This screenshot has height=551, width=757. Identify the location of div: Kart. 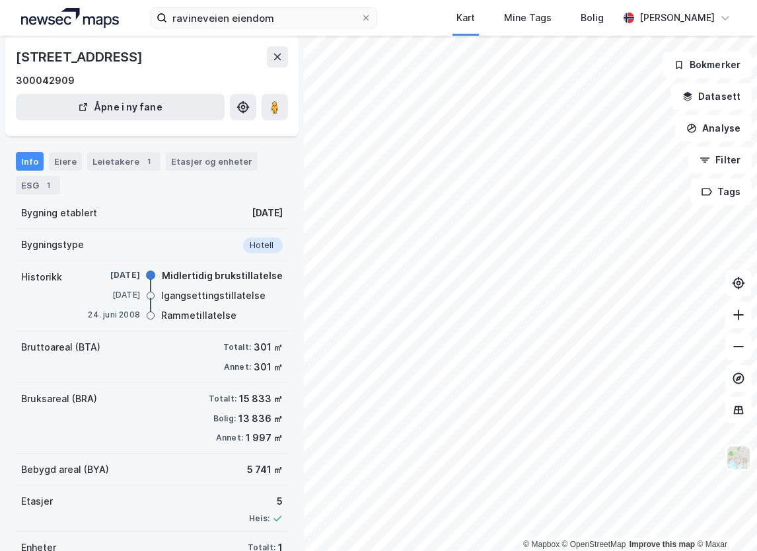
(466, 18).